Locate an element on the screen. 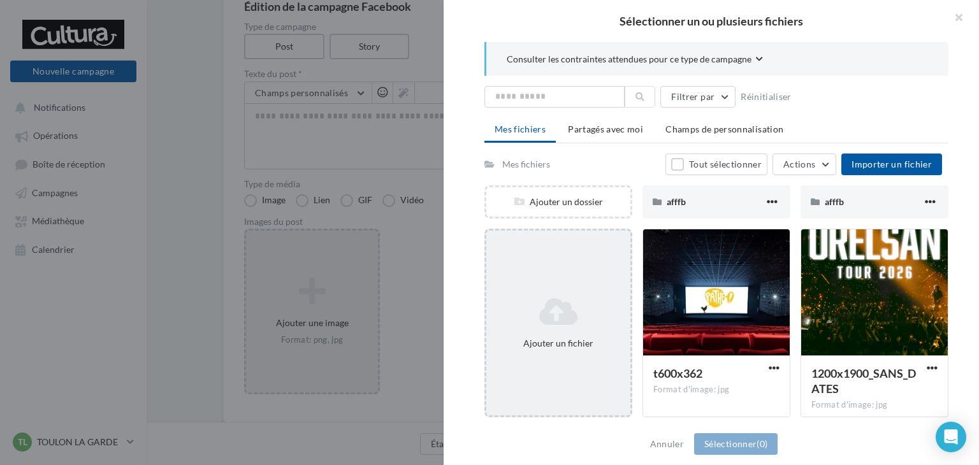  span: Consulter les contraintes attendues pour ce type de campagne is located at coordinates (629, 59).